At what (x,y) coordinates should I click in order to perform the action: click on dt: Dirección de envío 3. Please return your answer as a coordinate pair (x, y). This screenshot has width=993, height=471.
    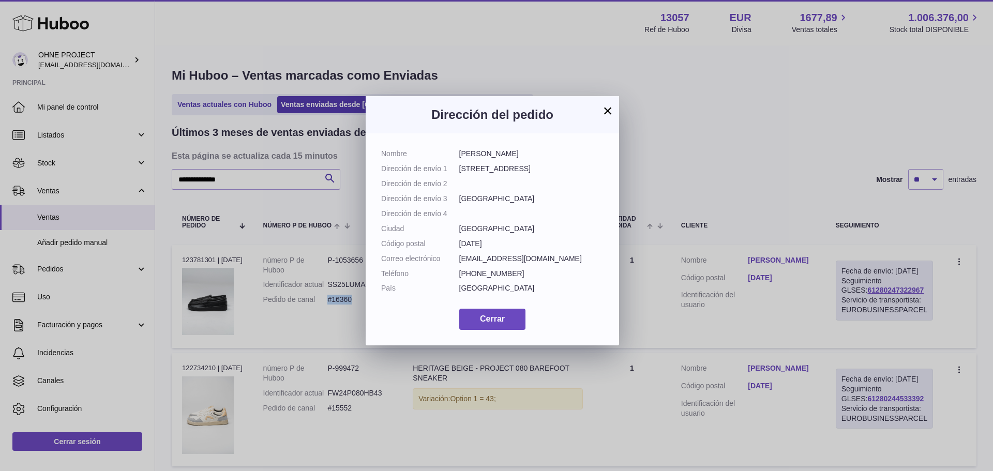
    Looking at the image, I should click on (420, 199).